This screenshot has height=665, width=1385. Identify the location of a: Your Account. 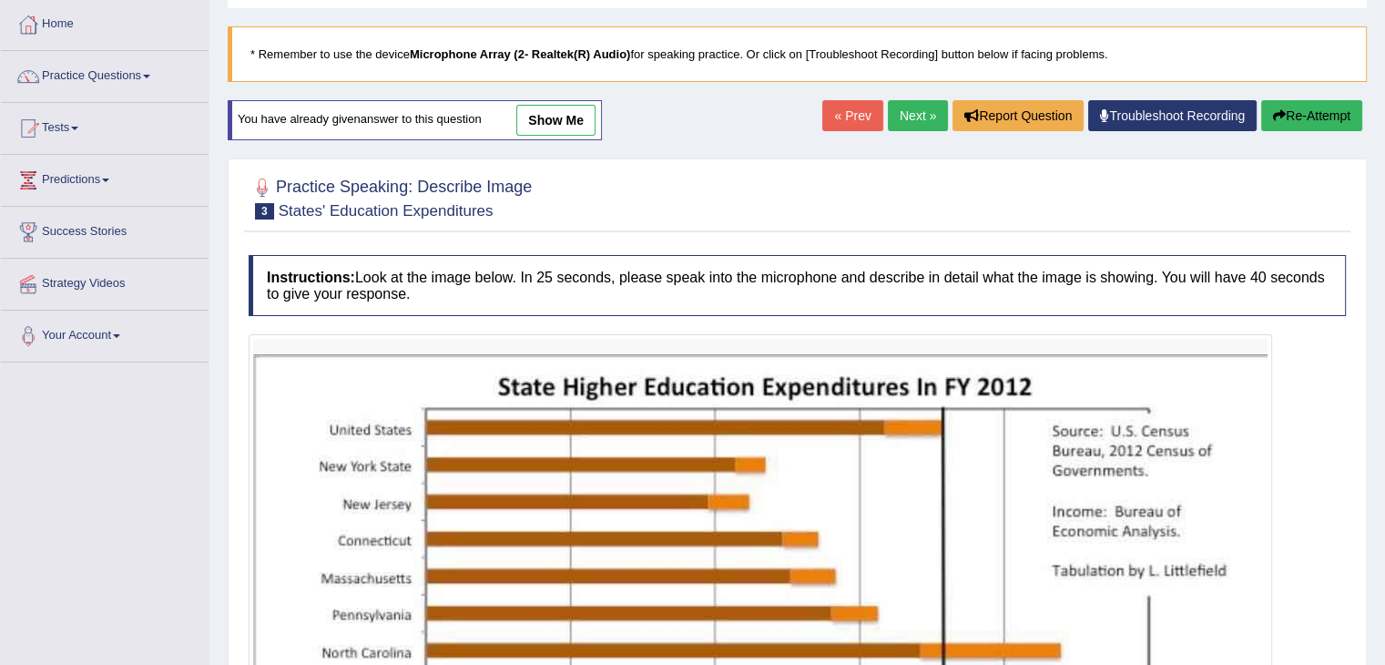
(105, 333).